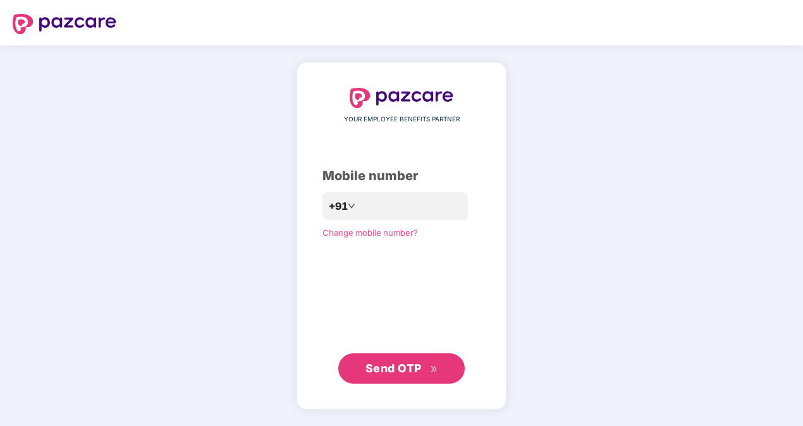 The width and height of the screenshot is (803, 426). Describe the element at coordinates (401, 176) in the screenshot. I see `div: Mobile number` at that location.